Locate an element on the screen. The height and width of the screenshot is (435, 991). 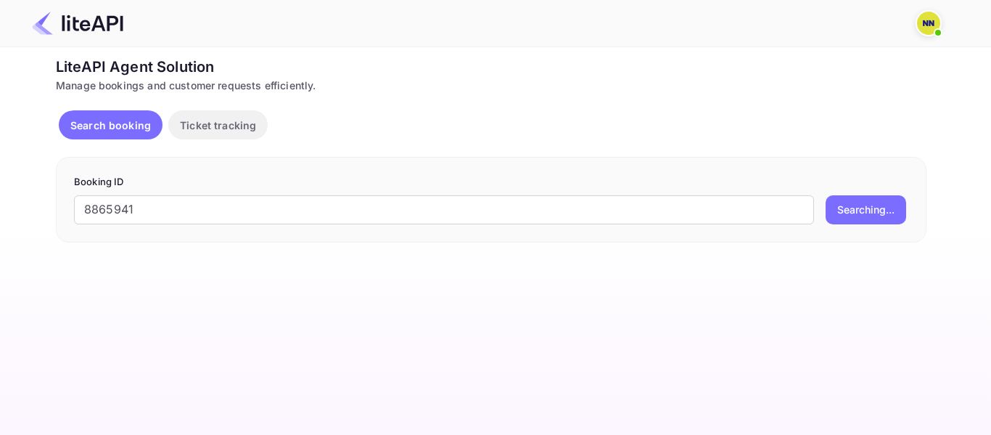
div: LiteAPI Agent Solution is located at coordinates (491, 67).